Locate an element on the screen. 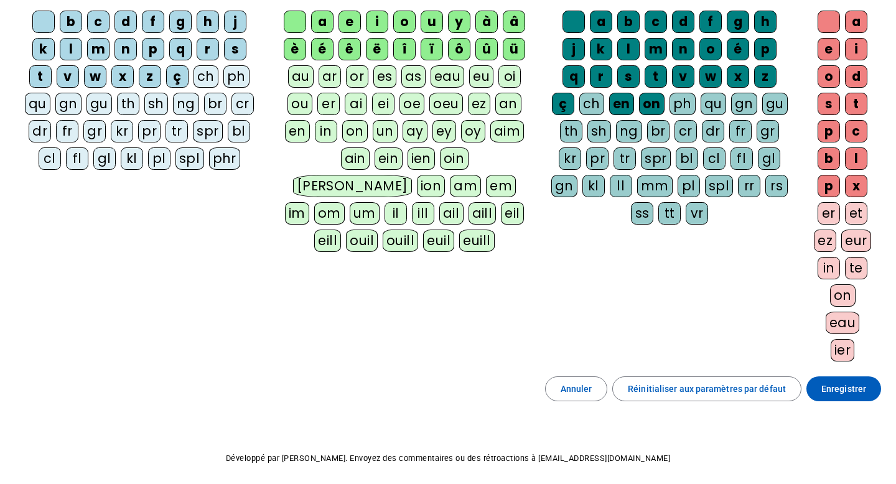 The image size is (896, 484). div: ei is located at coordinates (383, 104).